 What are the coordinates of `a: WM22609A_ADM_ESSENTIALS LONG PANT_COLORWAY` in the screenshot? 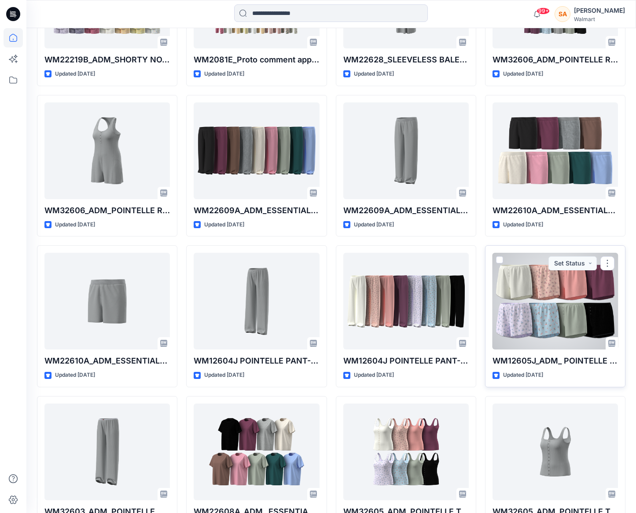 It's located at (256, 151).